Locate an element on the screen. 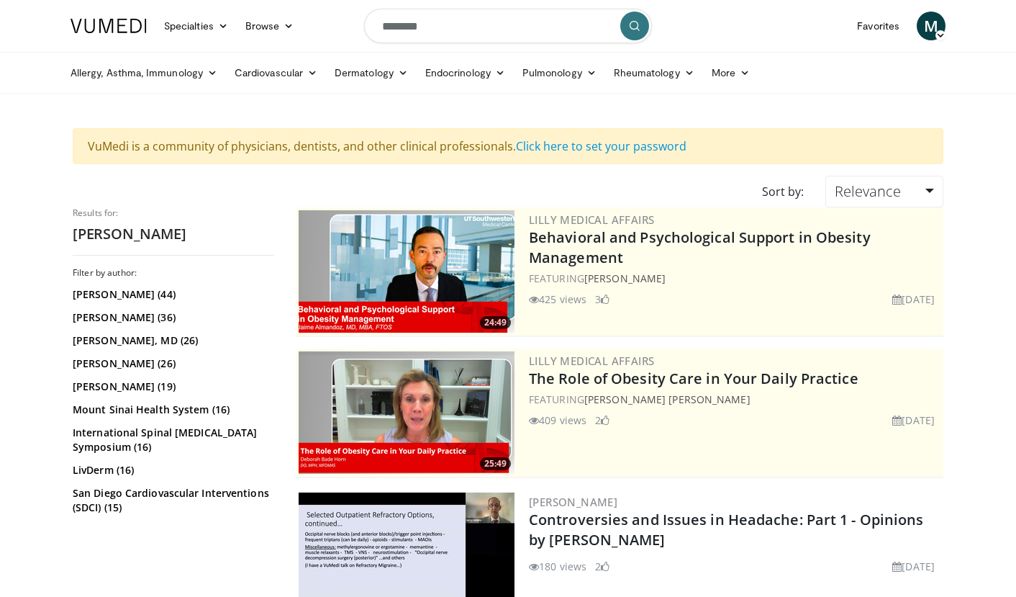 The height and width of the screenshot is (597, 1016). li: 180 views is located at coordinates (558, 566).